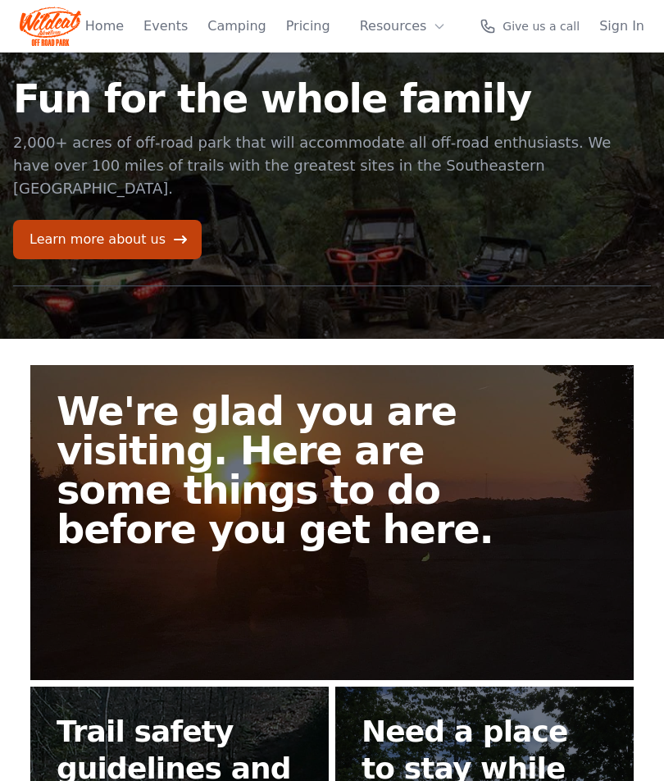 The width and height of the screenshot is (664, 781). What do you see at coordinates (107, 239) in the screenshot?
I see `a: Learn more about us` at bounding box center [107, 239].